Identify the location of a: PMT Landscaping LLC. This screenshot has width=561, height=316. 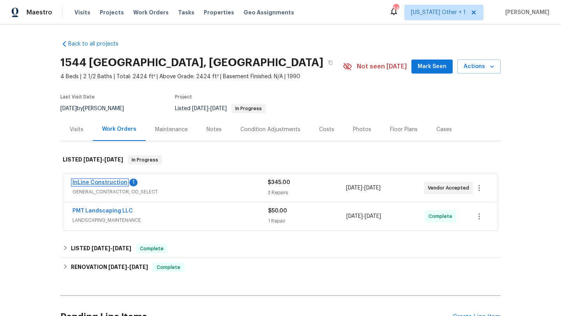
(102, 211).